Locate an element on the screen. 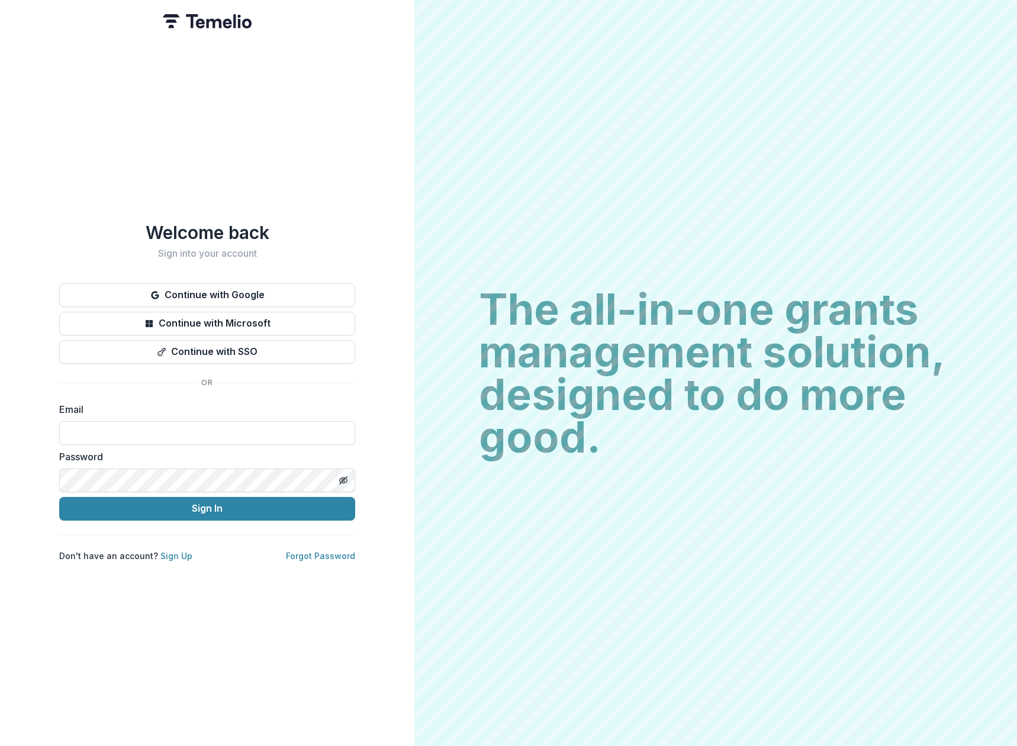 The height and width of the screenshot is (746, 1017). h1: Welcome back is located at coordinates (207, 233).